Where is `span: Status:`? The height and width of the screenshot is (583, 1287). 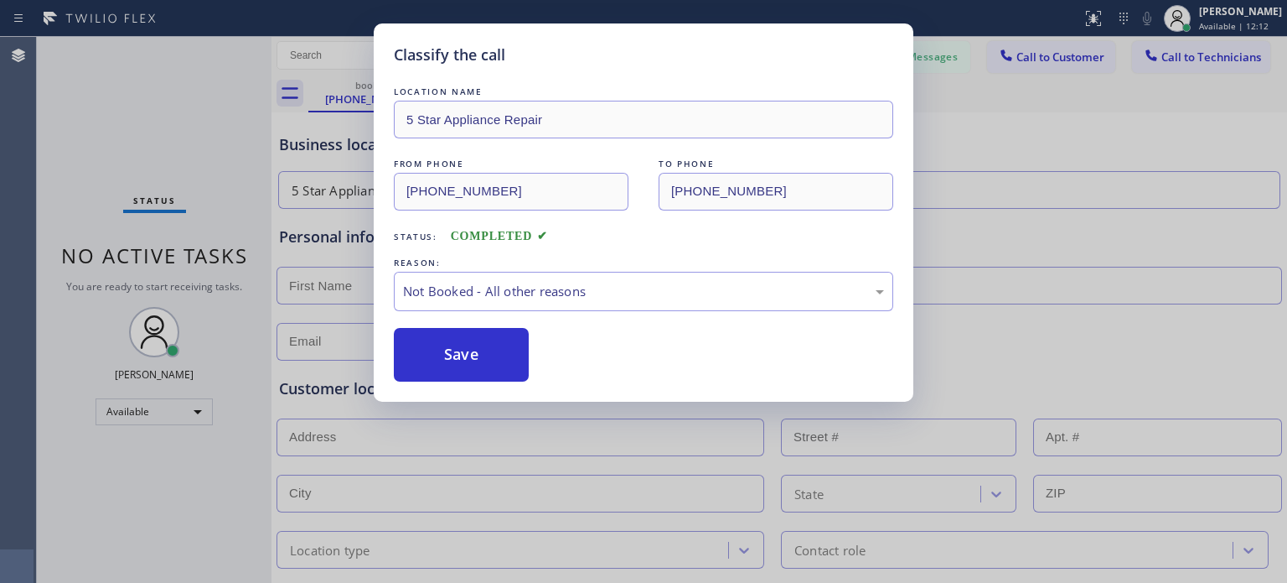
span: Status: is located at coordinates (416, 236).